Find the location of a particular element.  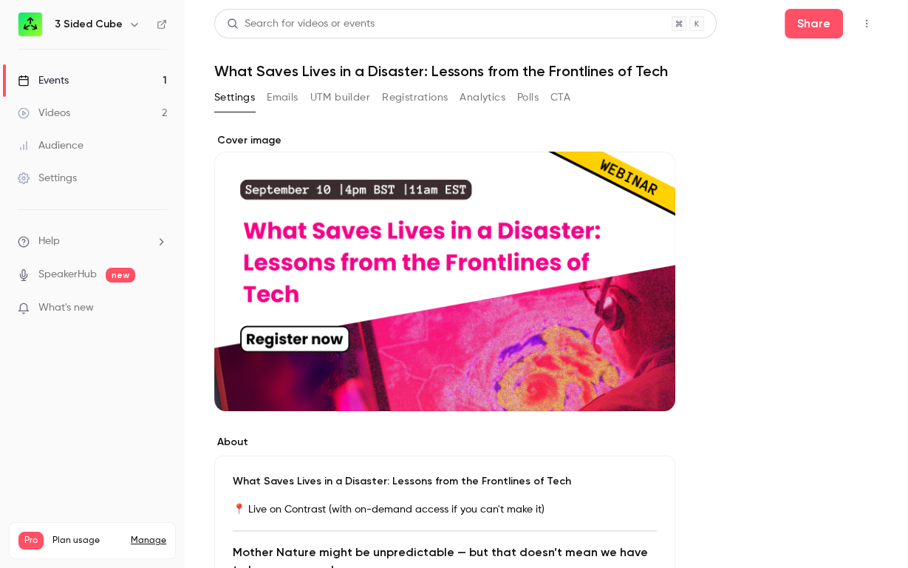

h6: 3 Sided Cube is located at coordinates (89, 24).